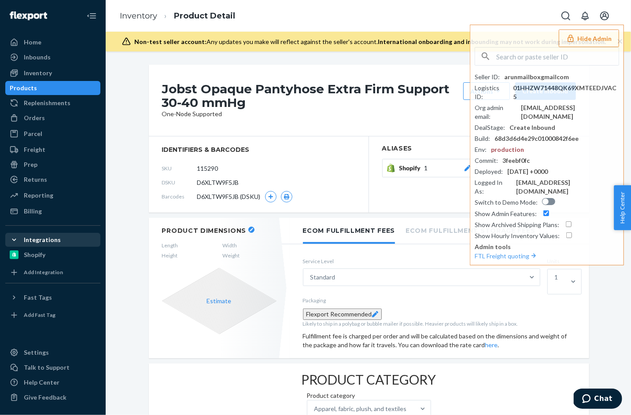  I want to click on span: Width, so click(231, 245).